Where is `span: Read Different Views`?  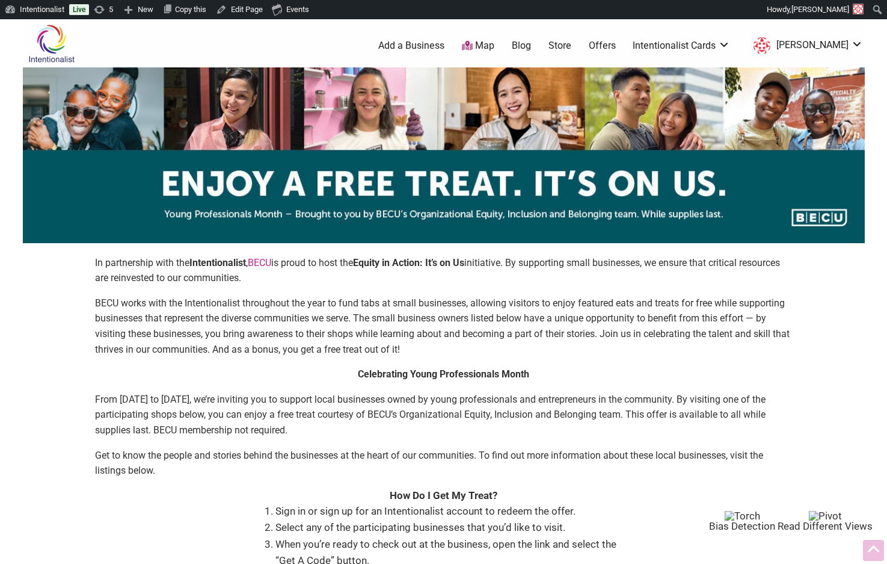
span: Read Different Views is located at coordinates (825, 526).